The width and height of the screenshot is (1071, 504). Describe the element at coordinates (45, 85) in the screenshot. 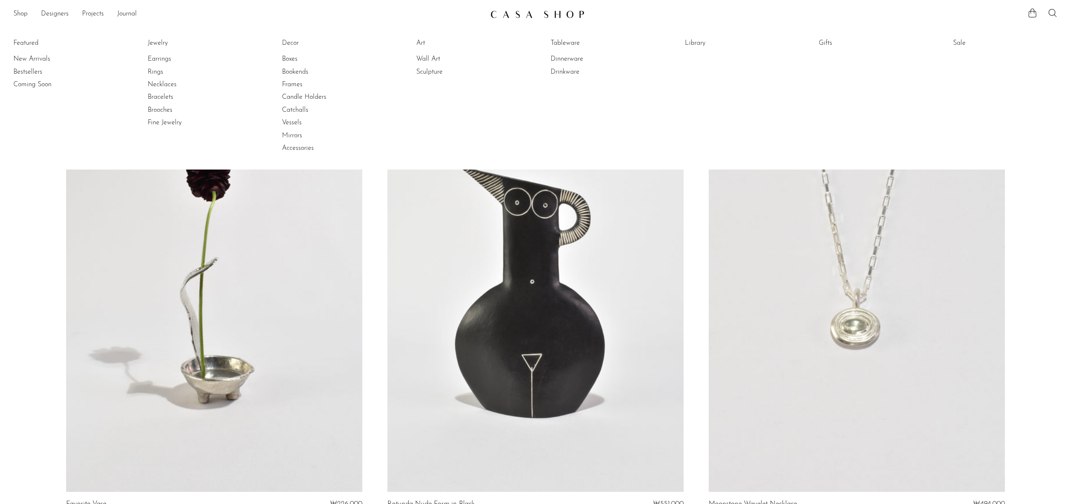

I see `a: Coming Soon` at that location.